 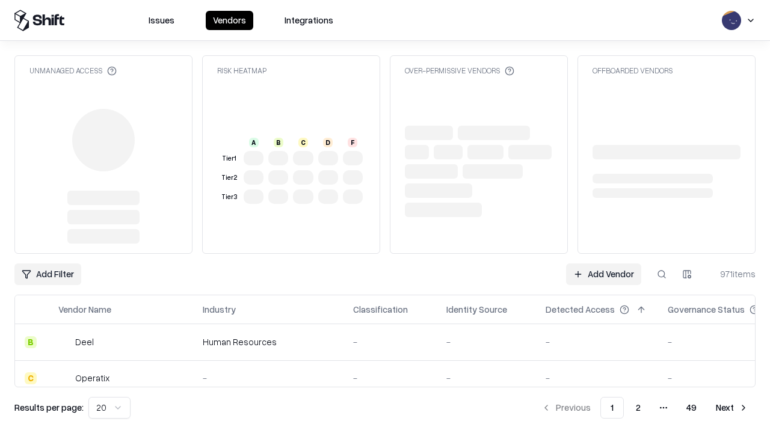 I want to click on p: Results per page:, so click(x=49, y=407).